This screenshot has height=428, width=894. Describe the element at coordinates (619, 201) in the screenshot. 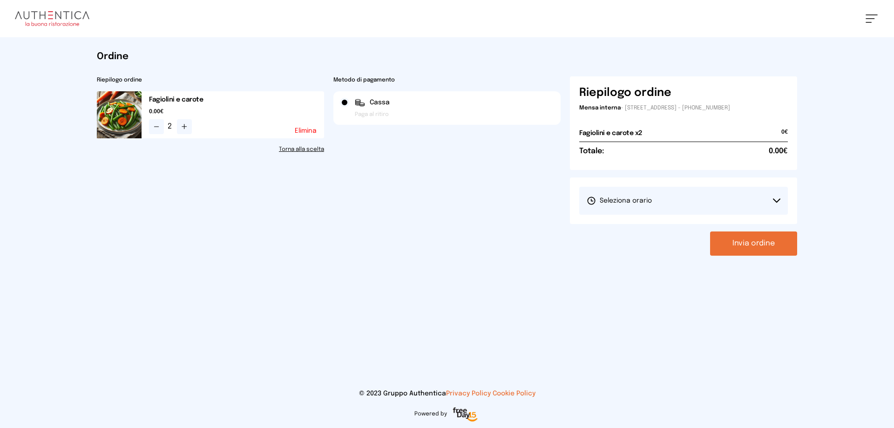

I see `span: Seleziona orario` at that location.